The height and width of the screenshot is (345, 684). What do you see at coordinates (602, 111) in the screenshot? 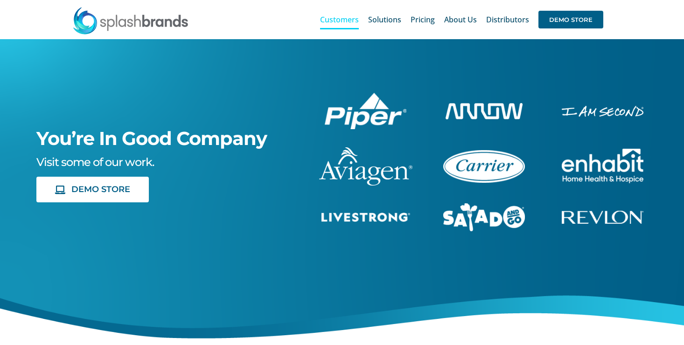
I see `img: I Am Second Store` at bounding box center [602, 111].